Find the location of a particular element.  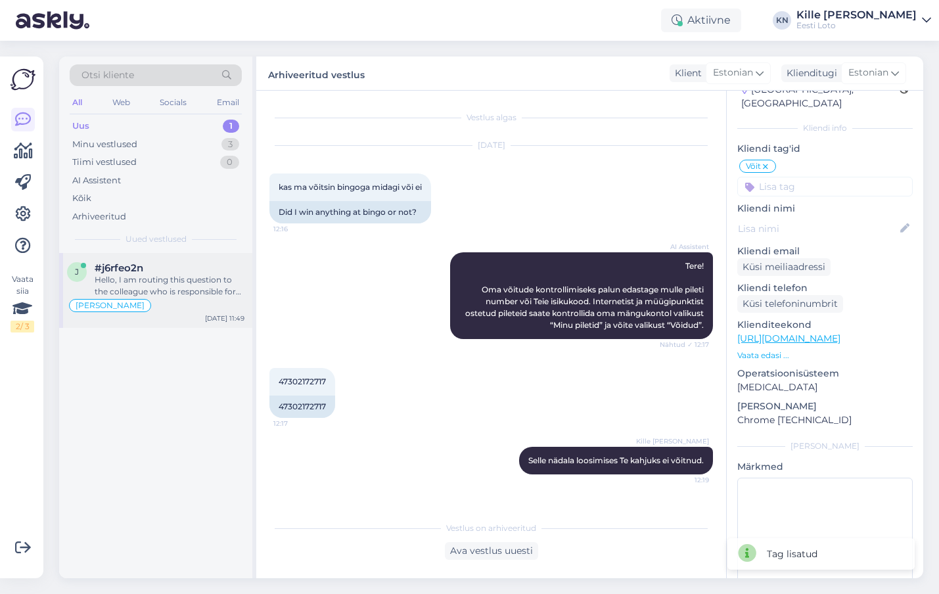

div: Klient is located at coordinates (685, 73).